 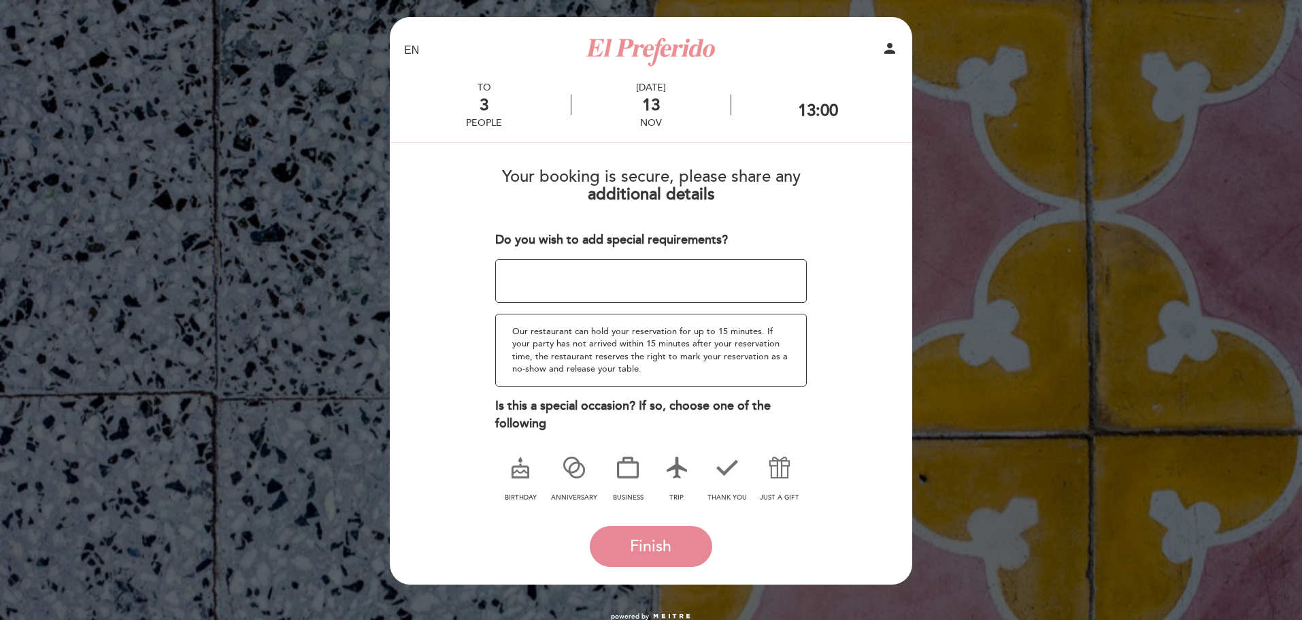 I want to click on div: 13, so click(x=650, y=105).